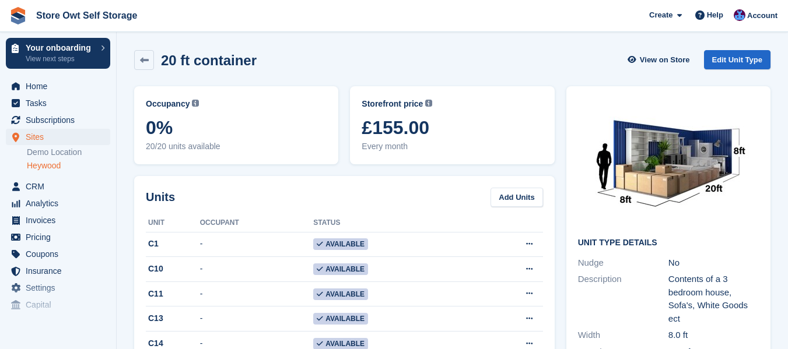  Describe the element at coordinates (61, 137) in the screenshot. I see `span: Sites` at that location.